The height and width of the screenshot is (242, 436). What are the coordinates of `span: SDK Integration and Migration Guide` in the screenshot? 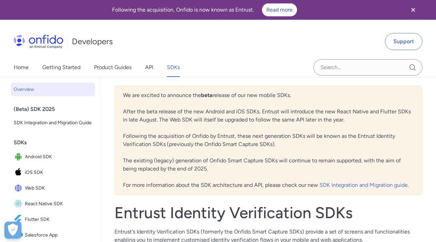 It's located at (53, 123).